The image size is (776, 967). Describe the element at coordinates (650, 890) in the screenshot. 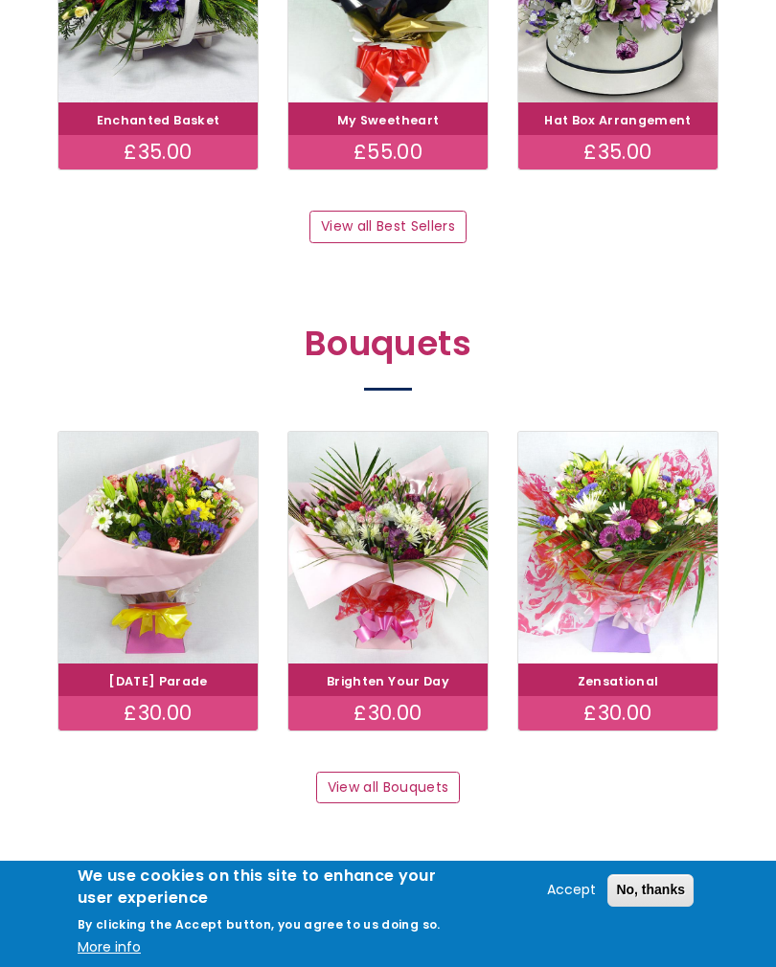

I see `button: No, thanks` at that location.